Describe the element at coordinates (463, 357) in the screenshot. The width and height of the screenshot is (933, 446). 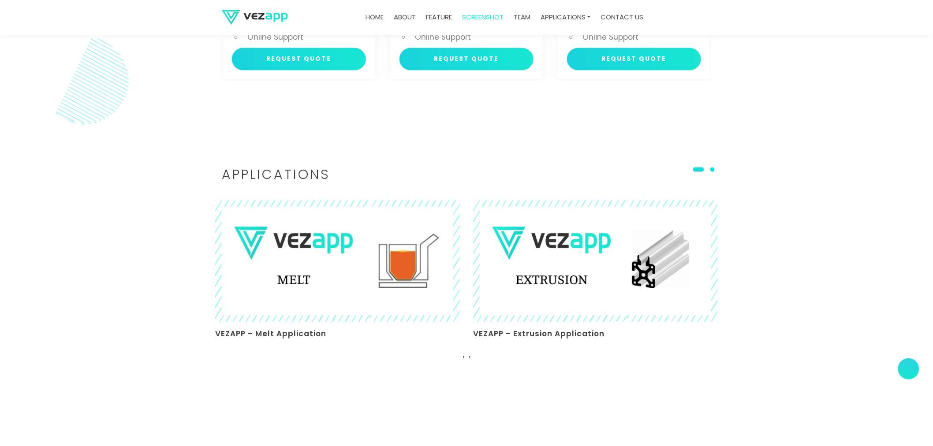
I see `span: Previous` at that location.